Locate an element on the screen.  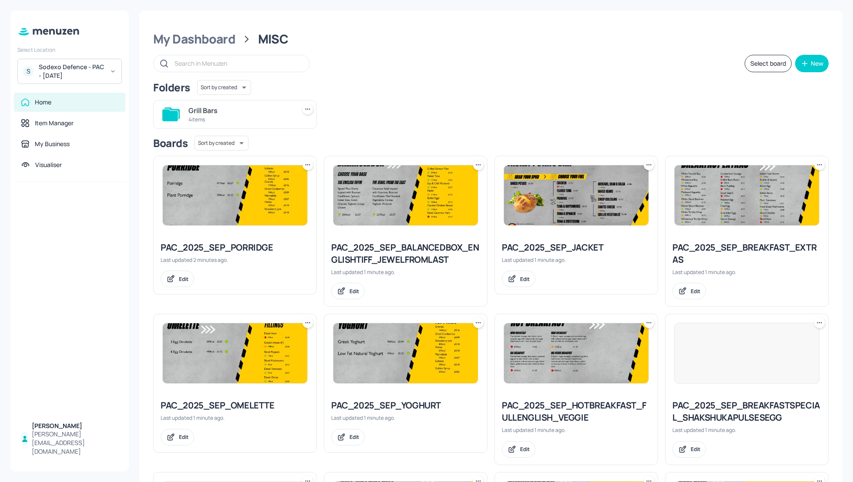
div: Visualiser is located at coordinates (48, 165).